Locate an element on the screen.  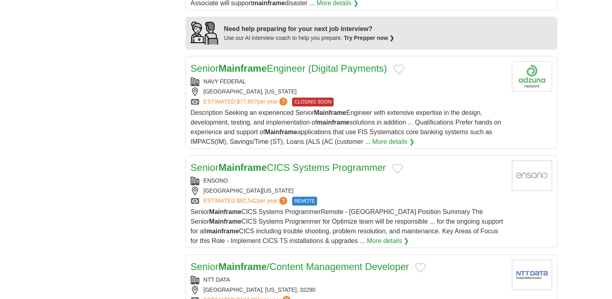
span: CLOSING SOON is located at coordinates (313, 102).